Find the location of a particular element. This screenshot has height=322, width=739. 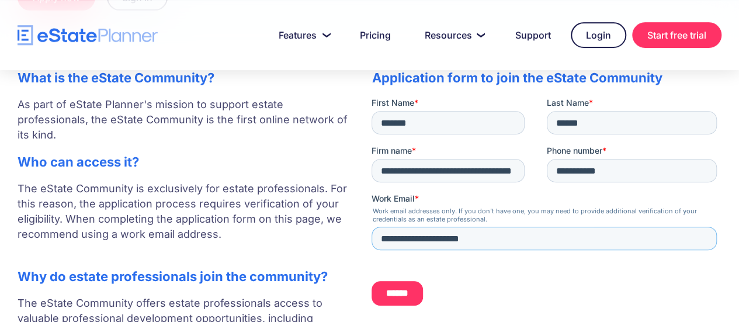

span: Phone number is located at coordinates (203, 53).